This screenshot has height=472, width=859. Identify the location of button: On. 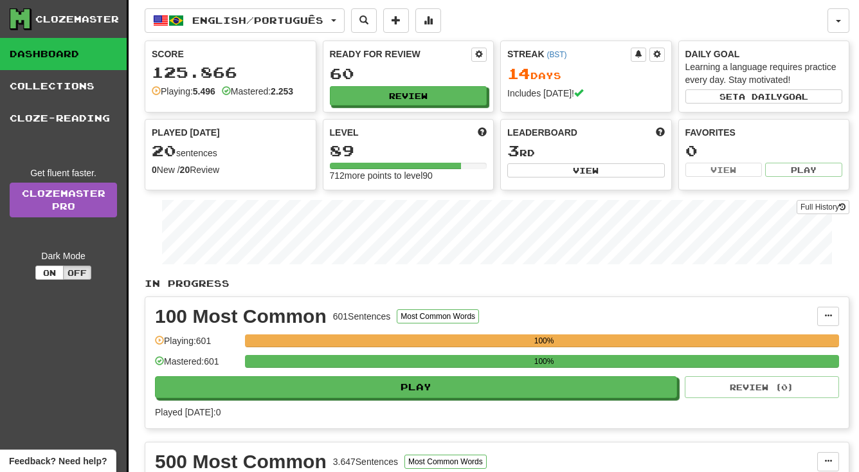
(50, 273).